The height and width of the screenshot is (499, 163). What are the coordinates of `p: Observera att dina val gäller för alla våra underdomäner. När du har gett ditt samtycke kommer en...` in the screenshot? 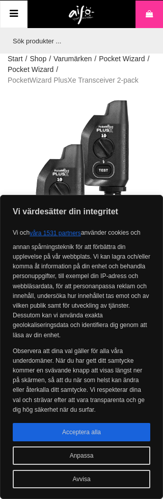 It's located at (82, 380).